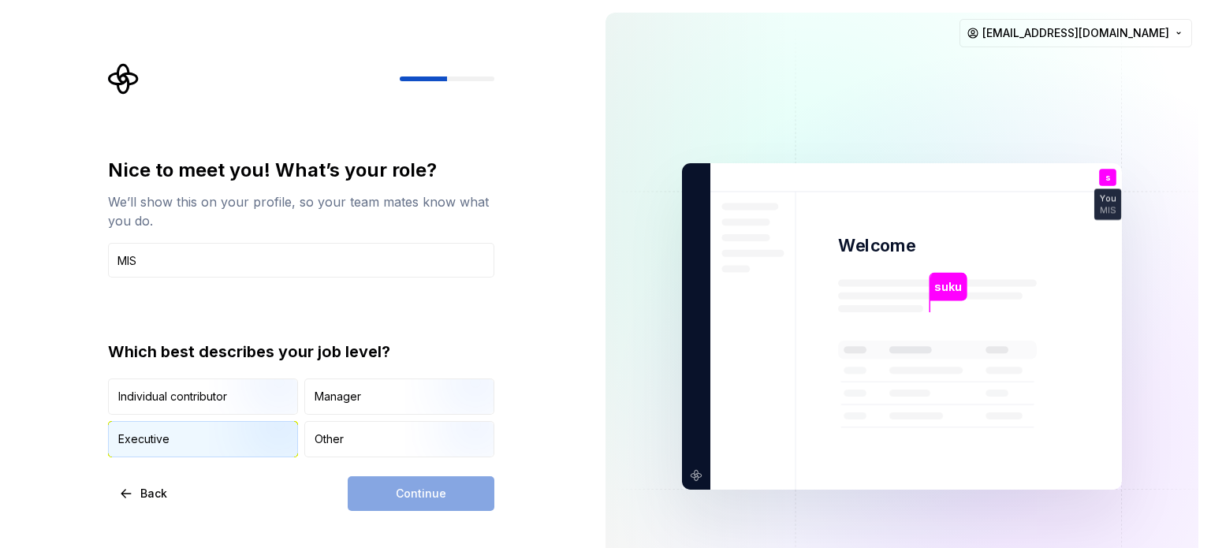 The height and width of the screenshot is (548, 1211). I want to click on p: Welcome, so click(877, 245).